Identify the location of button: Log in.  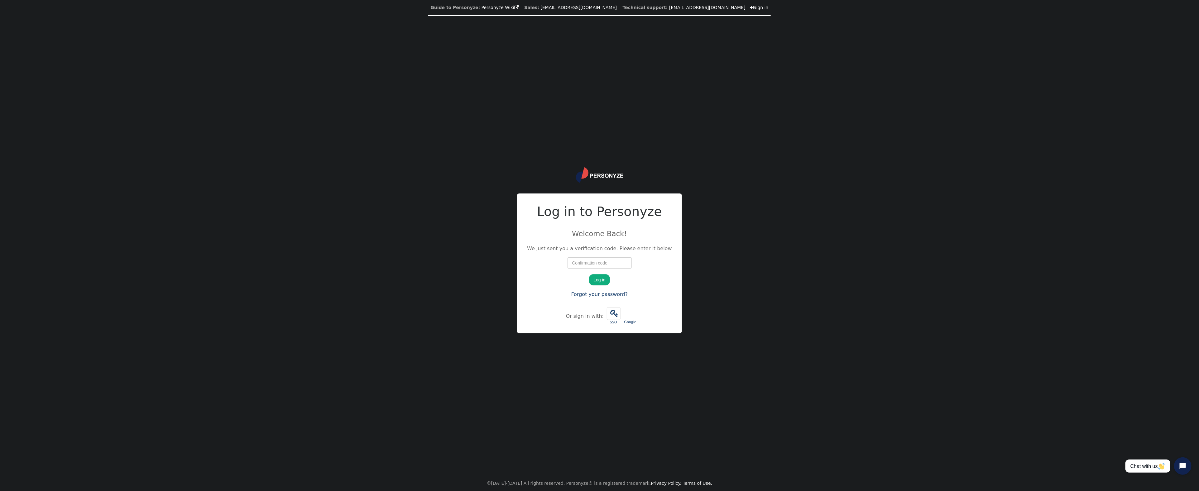
(600, 280).